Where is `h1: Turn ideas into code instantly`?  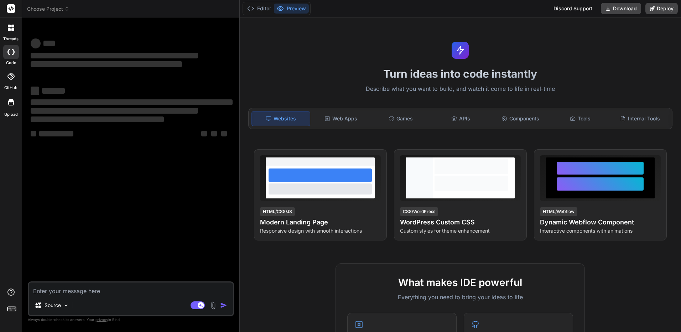 h1: Turn ideas into code instantly is located at coordinates (461, 74).